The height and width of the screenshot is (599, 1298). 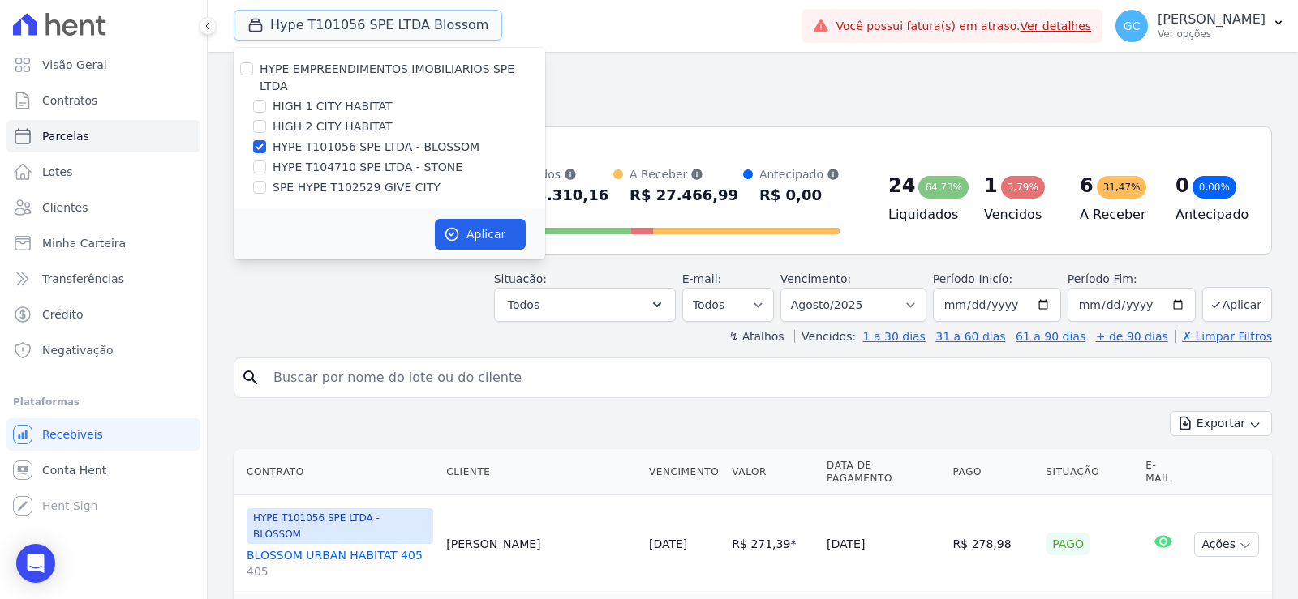 I want to click on label: HIGH 1 CITY HABITAT, so click(x=333, y=106).